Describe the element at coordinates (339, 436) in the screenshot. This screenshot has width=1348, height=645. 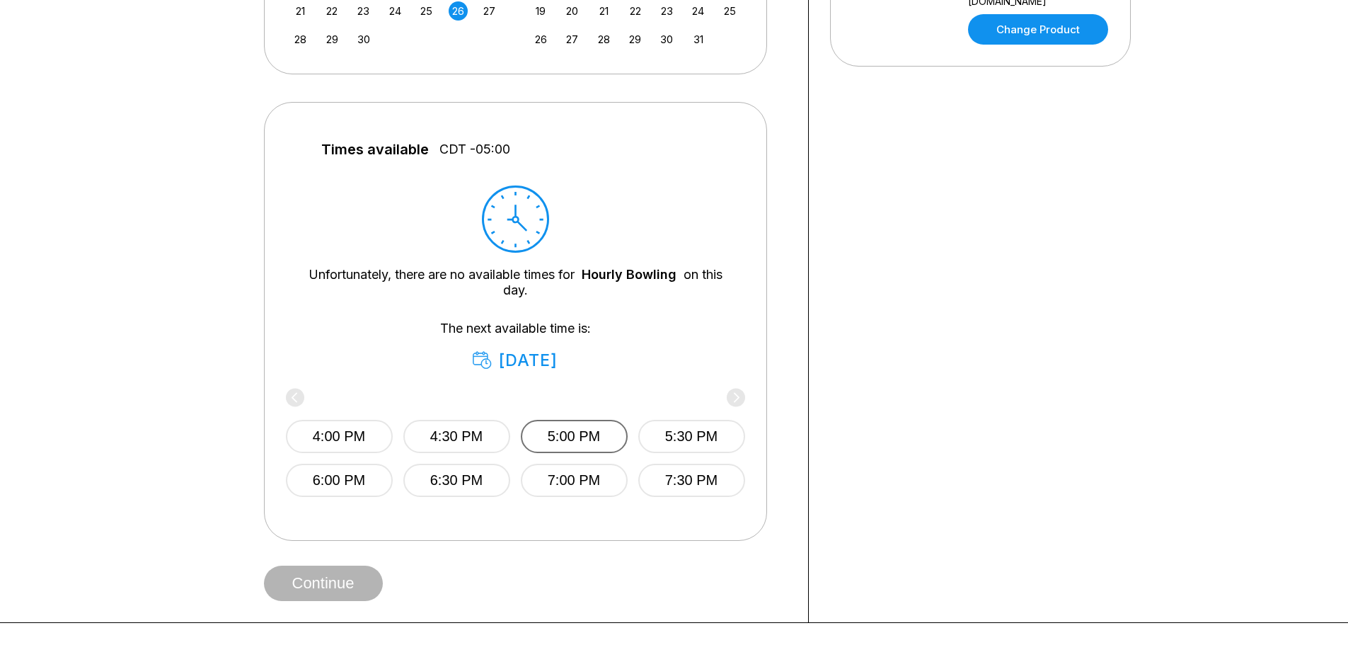
I see `button: 4:00 PM` at that location.